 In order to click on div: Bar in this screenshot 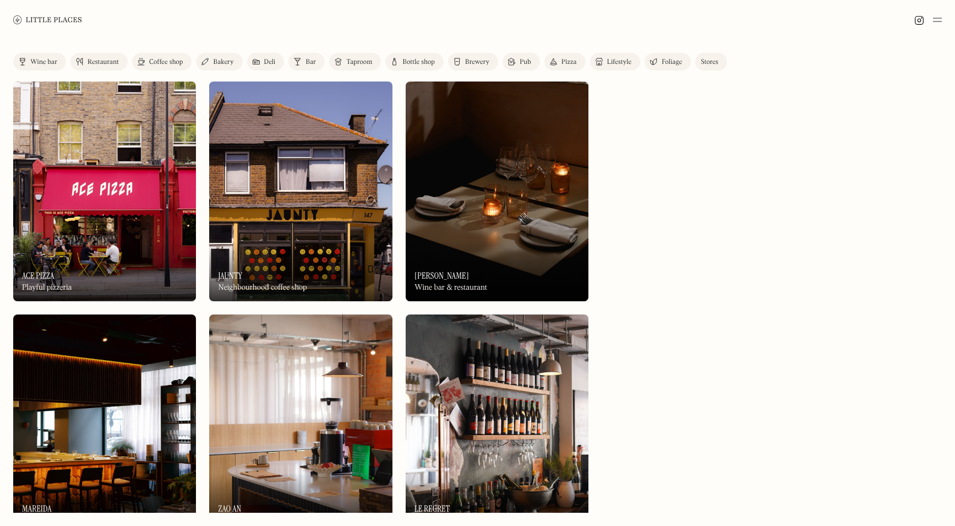, I will do `click(310, 62)`.